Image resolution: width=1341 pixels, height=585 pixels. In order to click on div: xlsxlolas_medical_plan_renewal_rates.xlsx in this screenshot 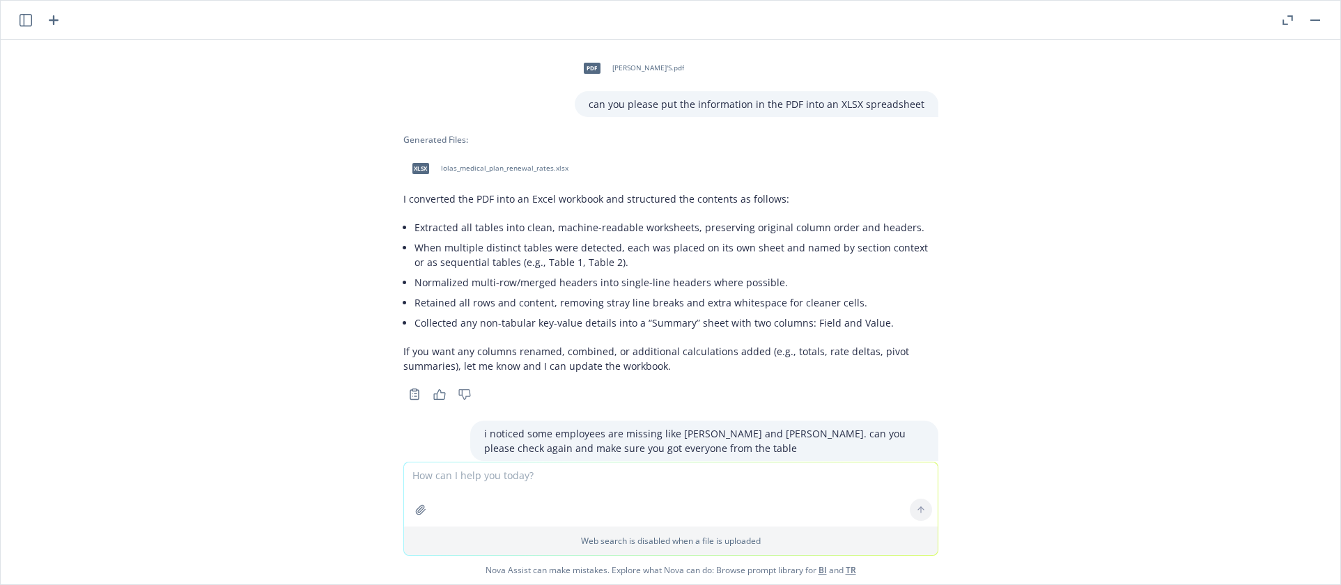, I will do `click(487, 169)`.